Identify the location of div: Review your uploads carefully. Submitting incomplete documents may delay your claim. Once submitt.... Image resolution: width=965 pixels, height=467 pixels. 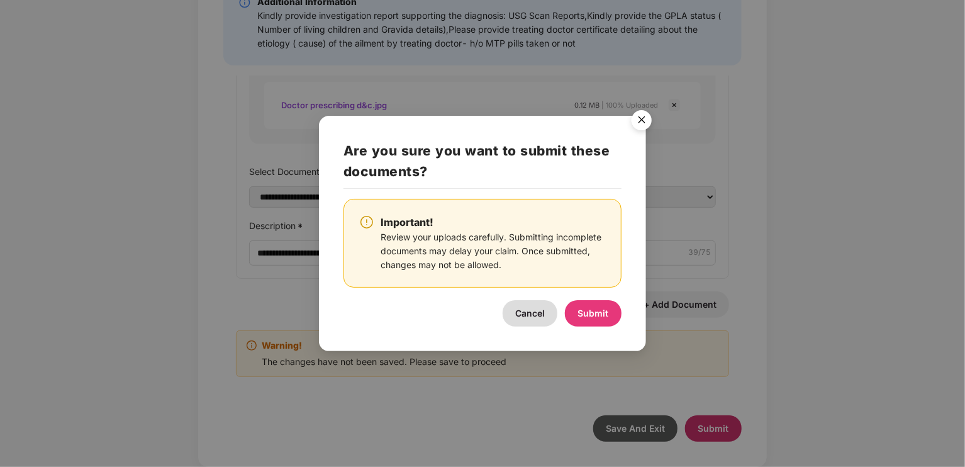
(493, 251).